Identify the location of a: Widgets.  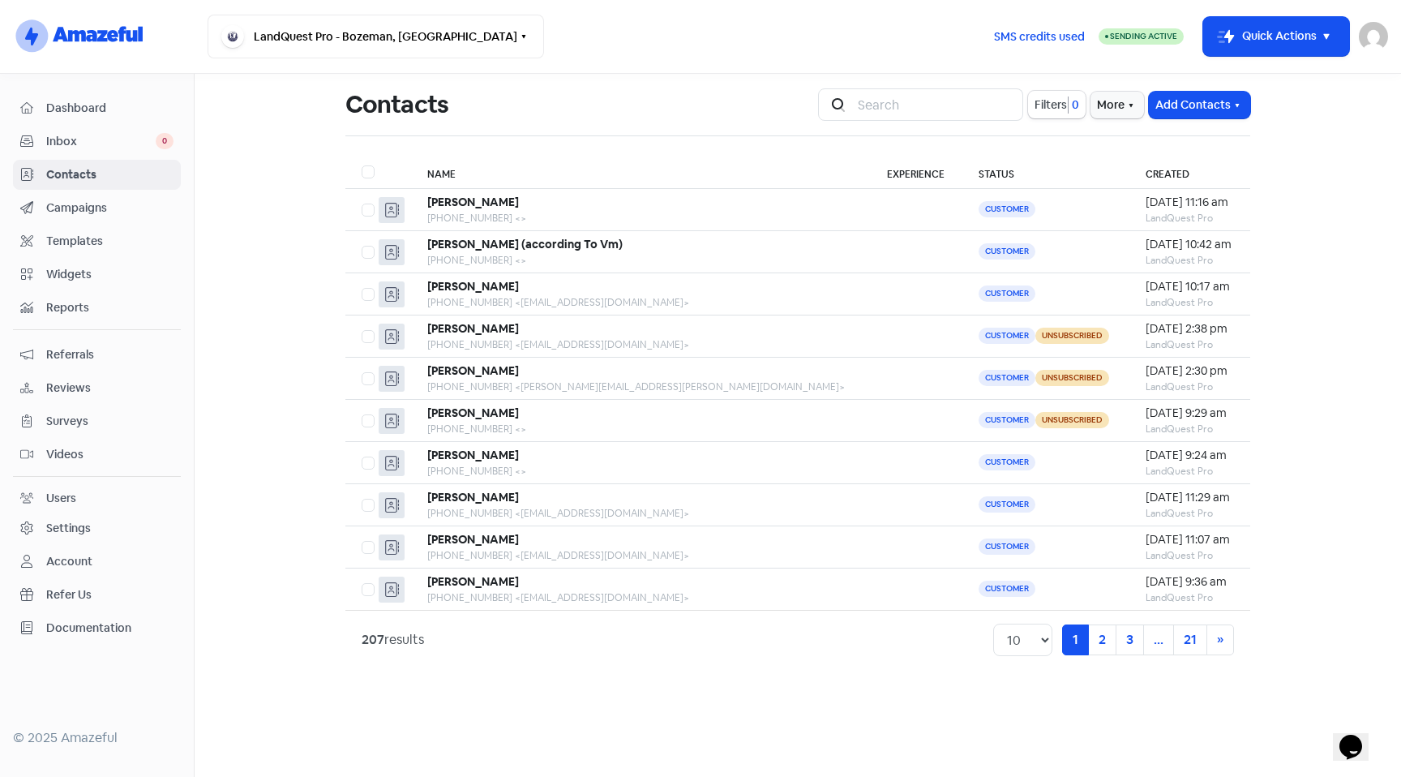
(96, 274).